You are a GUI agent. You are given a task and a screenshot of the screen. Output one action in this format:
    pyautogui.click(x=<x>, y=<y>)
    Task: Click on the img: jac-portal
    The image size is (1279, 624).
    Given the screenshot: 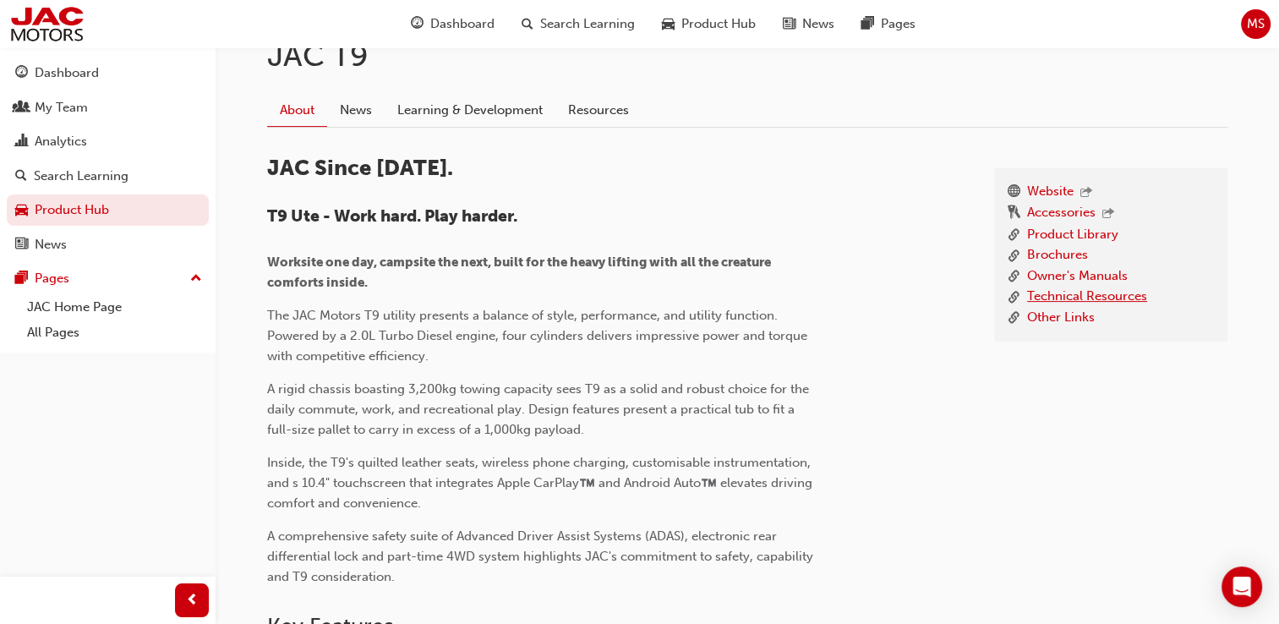 What is the action you would take?
    pyautogui.click(x=46, y=24)
    